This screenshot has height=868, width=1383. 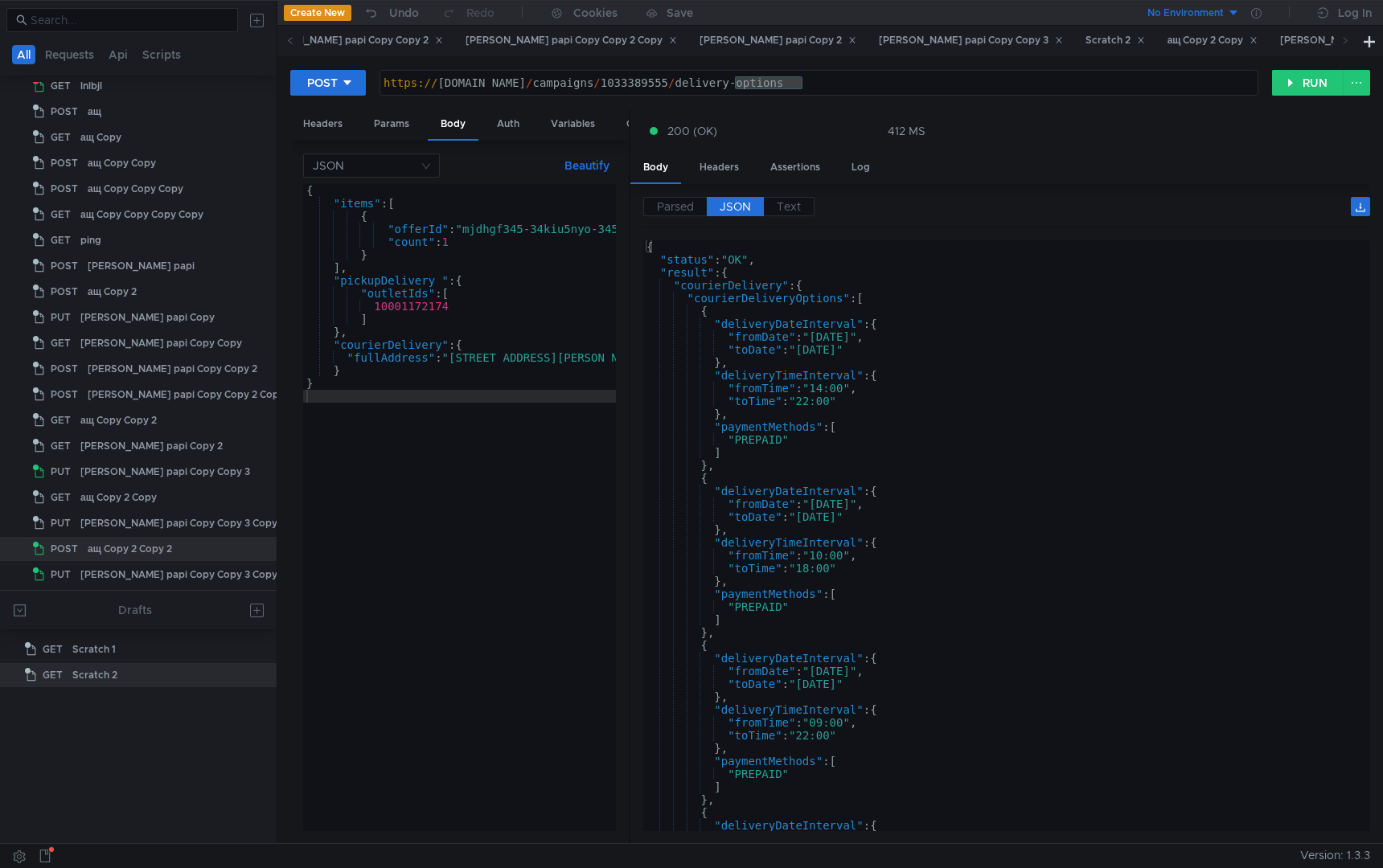 I want to click on div: Save, so click(x=680, y=13).